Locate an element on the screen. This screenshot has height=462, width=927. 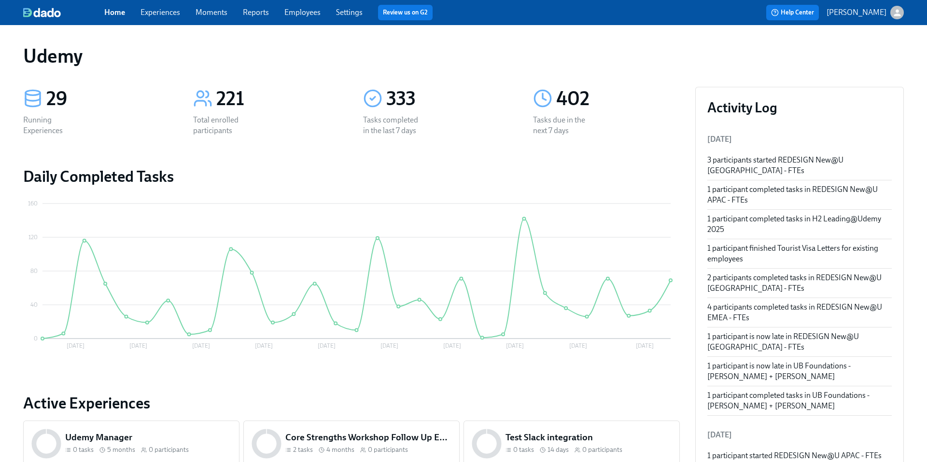
div: Tasks completed in the last 7 days is located at coordinates (394, 125).